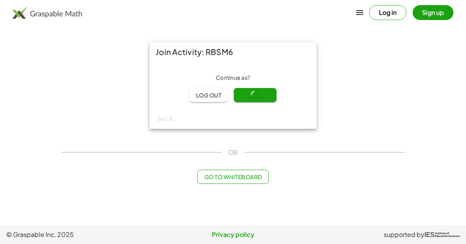 Image resolution: width=466 pixels, height=244 pixels. Describe the element at coordinates (233, 176) in the screenshot. I see `span: Go to Whiteboard` at that location.